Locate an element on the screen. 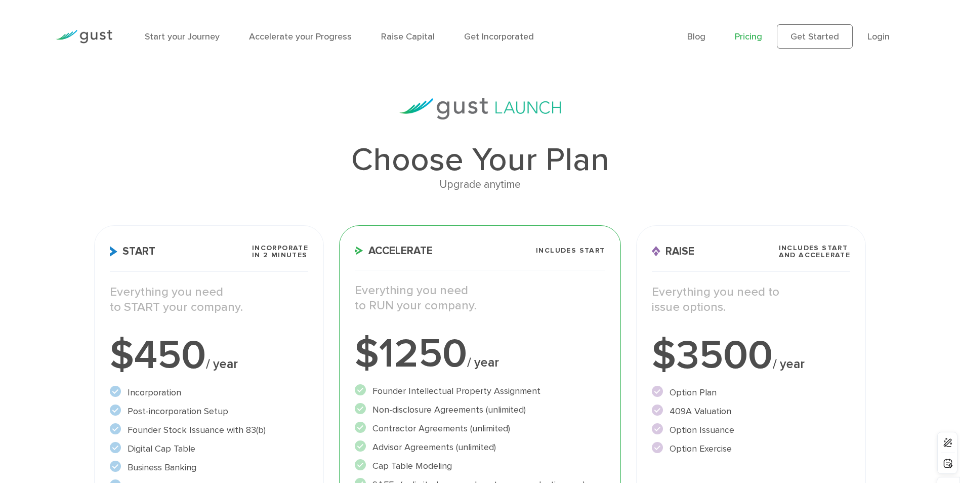  a: Accelerate your Progress is located at coordinates (300, 36).